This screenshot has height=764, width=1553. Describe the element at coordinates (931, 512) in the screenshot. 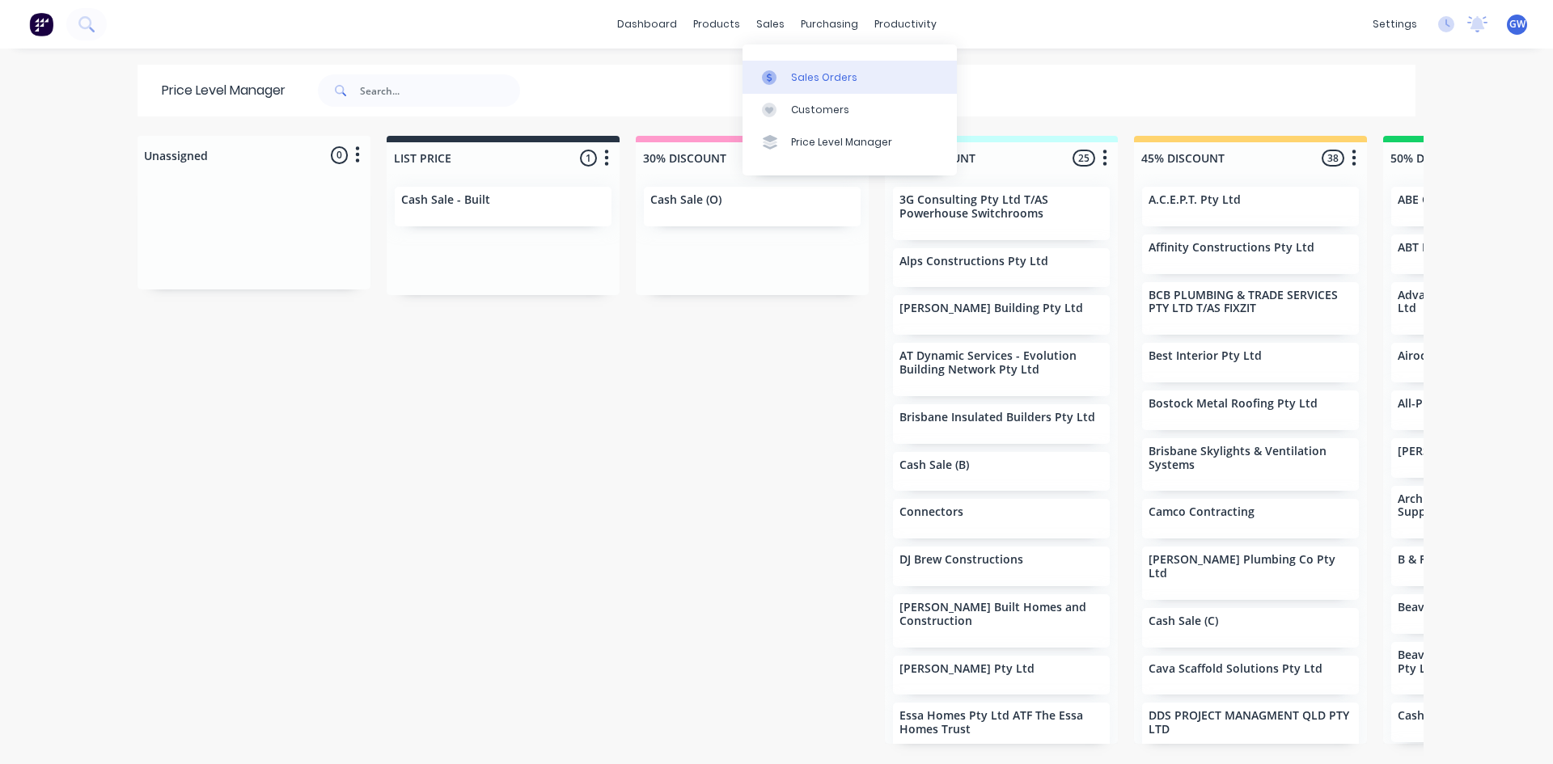

I see `p: Connectors` at that location.